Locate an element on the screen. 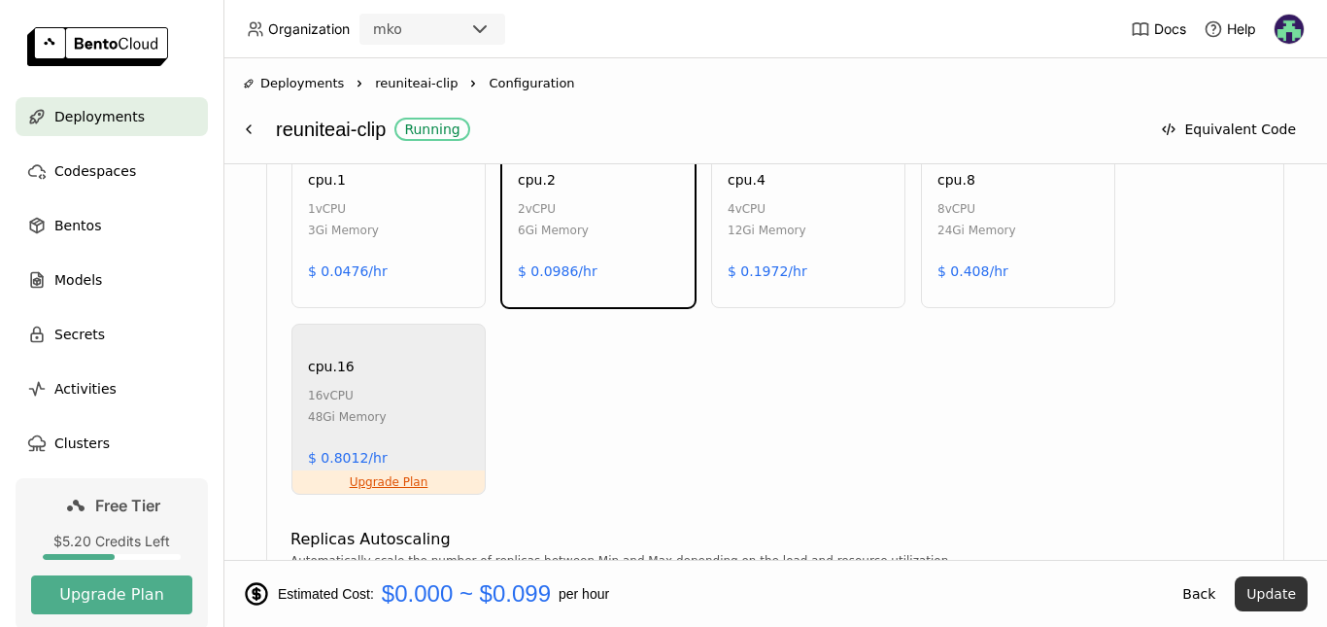 The image size is (1327, 627). div: 1 vCPU is located at coordinates (343, 209).